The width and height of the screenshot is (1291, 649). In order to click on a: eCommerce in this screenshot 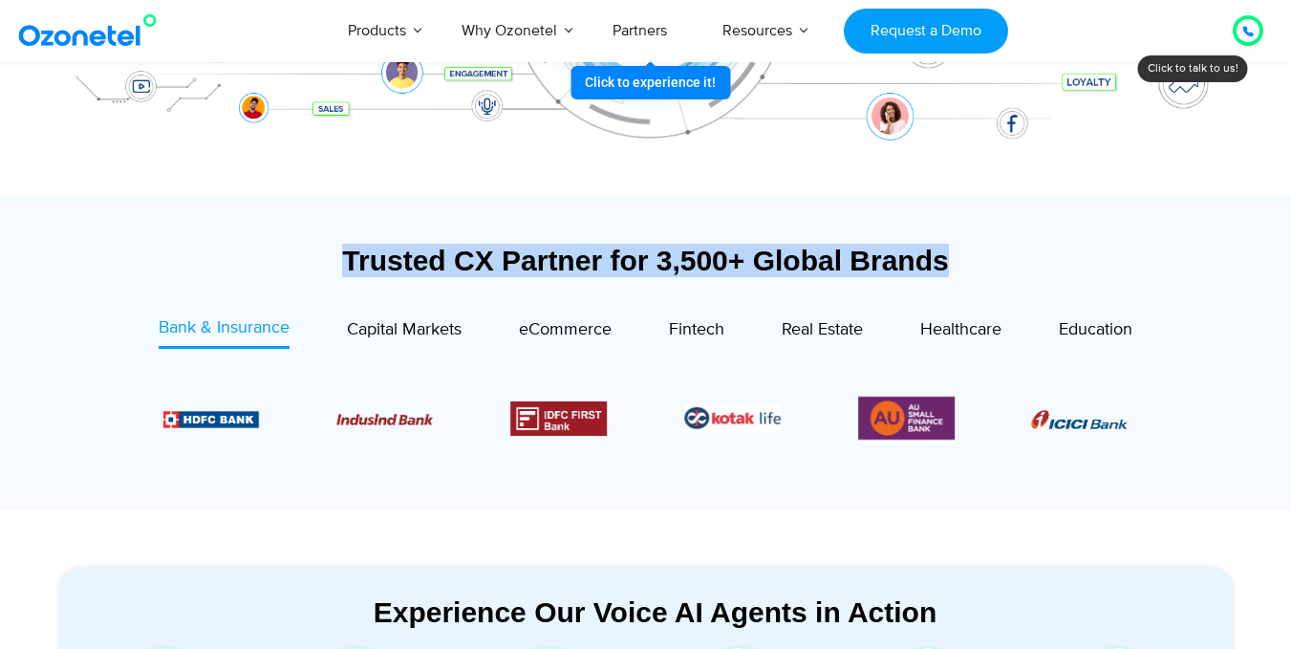, I will do `click(565, 332)`.